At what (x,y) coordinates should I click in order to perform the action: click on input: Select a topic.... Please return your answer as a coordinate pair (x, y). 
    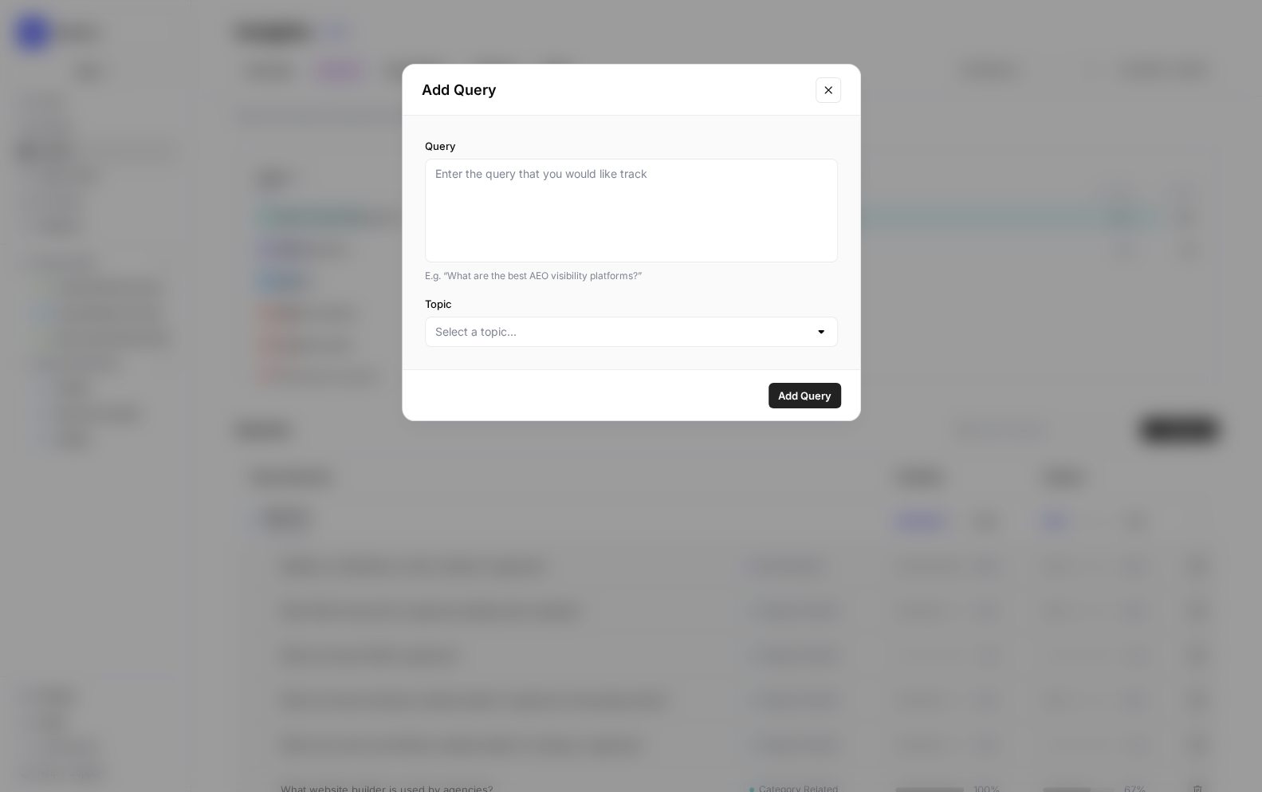
    Looking at the image, I should click on (622, 332).